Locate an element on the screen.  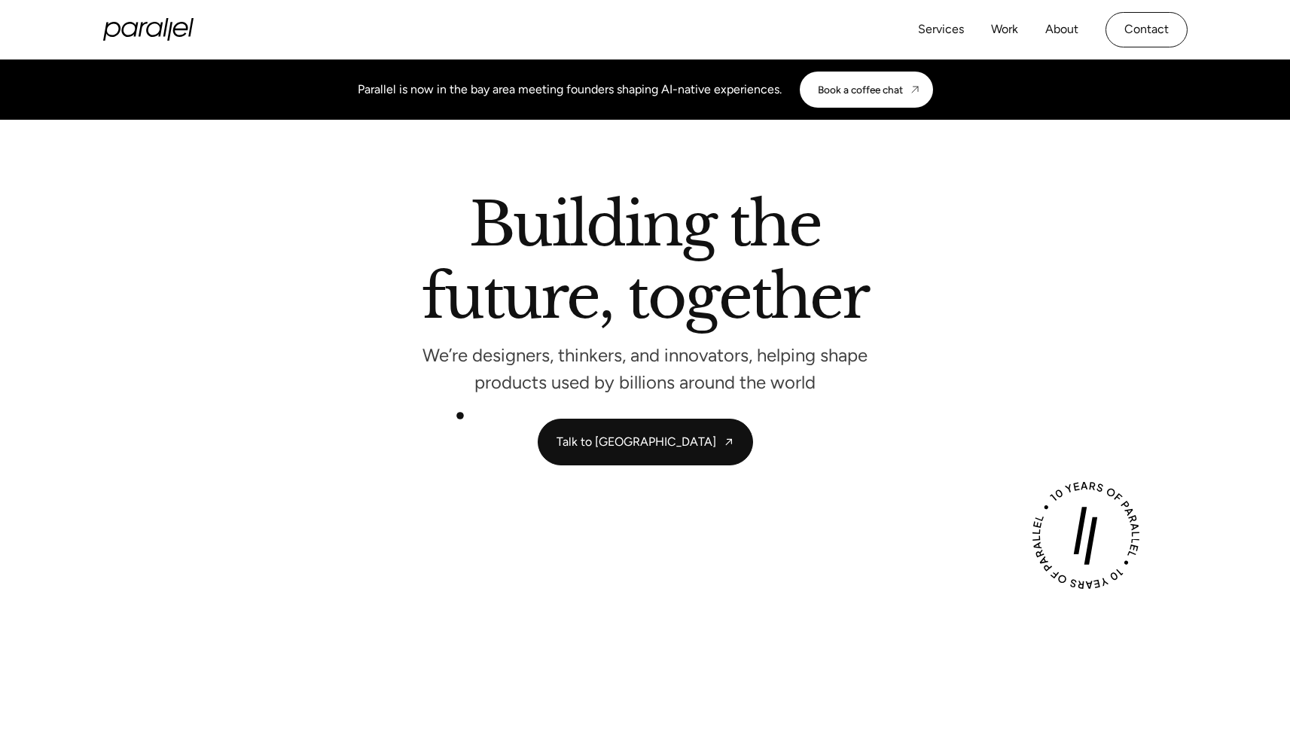
a: Work is located at coordinates (1004, 29).